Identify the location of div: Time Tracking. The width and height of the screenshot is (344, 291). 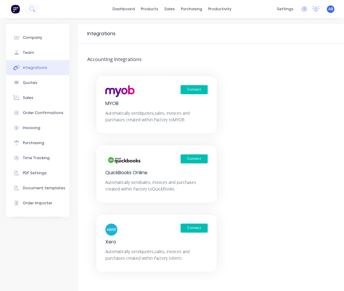
(36, 158).